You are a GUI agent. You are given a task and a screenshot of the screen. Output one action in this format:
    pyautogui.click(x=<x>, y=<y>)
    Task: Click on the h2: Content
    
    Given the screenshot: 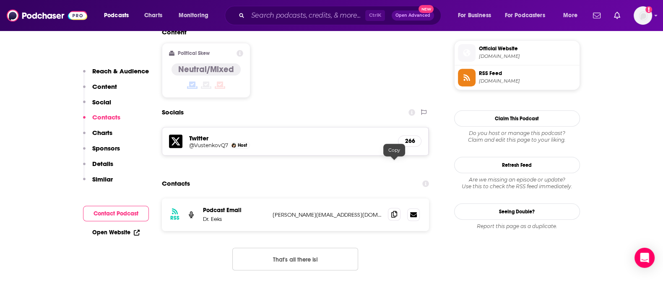 What is the action you would take?
    pyautogui.click(x=292, y=32)
    